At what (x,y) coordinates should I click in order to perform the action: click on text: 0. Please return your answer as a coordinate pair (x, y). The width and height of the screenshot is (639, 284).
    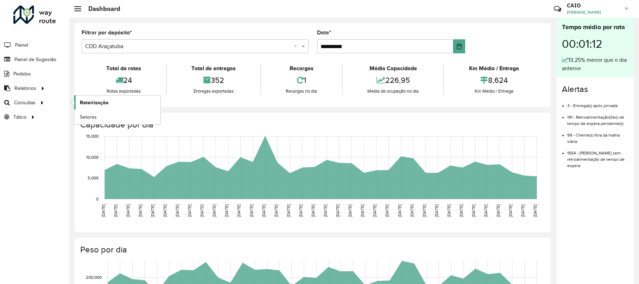
    Looking at the image, I should click on (97, 199).